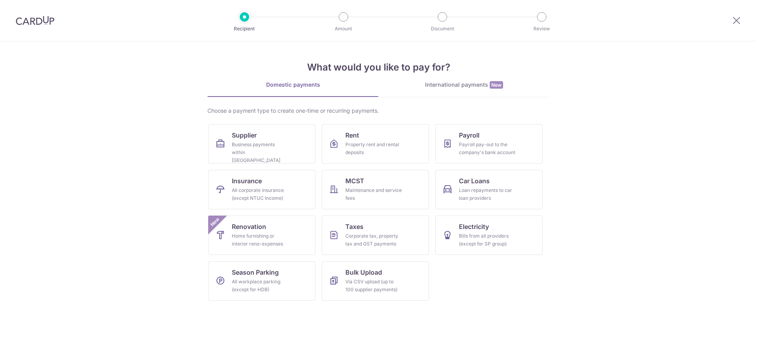 The image size is (757, 359). Describe the element at coordinates (487, 240) in the screenshot. I see `div: Bills from all providers (except for SP group)` at that location.